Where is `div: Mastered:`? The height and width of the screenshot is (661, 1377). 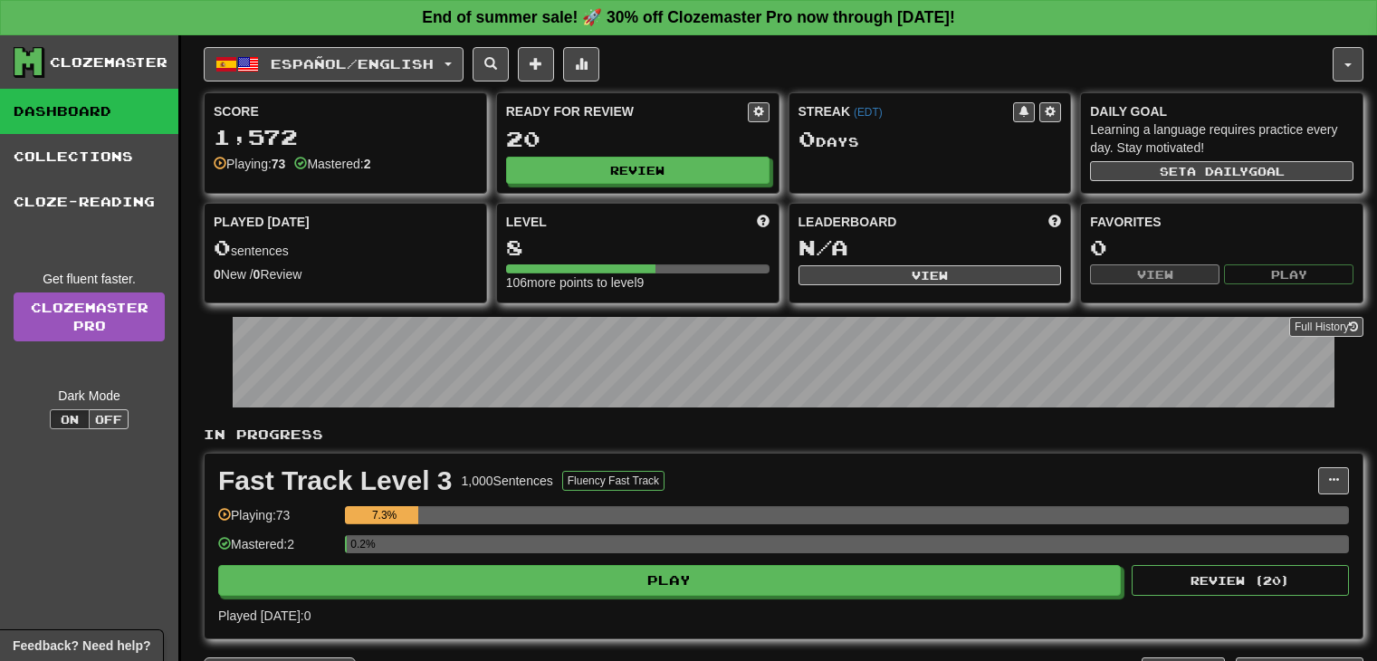 div: Mastered: is located at coordinates (332, 164).